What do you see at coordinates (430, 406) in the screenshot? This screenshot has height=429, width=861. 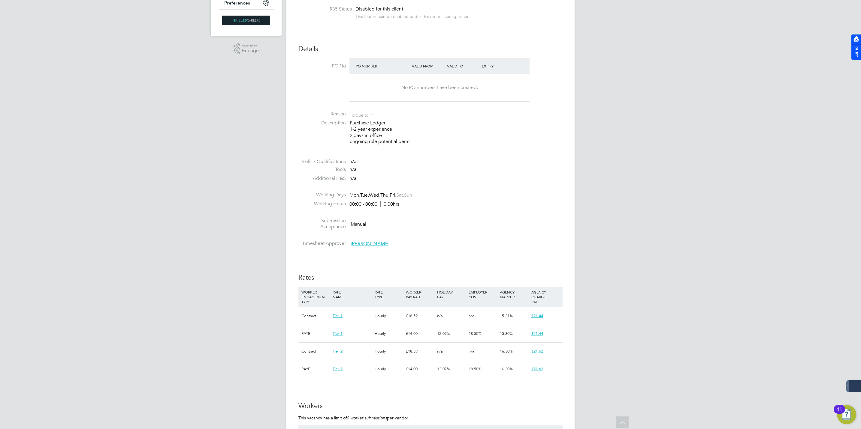 I see `h3: Workers` at bounding box center [430, 406].